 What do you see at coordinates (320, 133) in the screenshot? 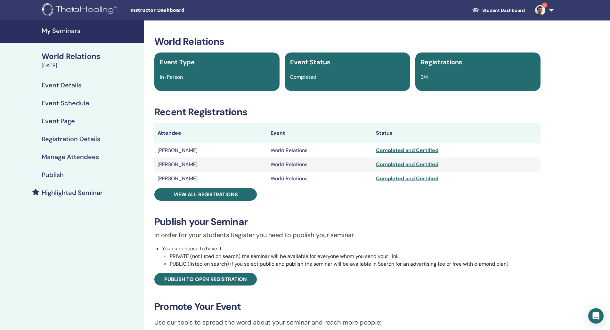
I see `th: Event` at bounding box center [320, 133].